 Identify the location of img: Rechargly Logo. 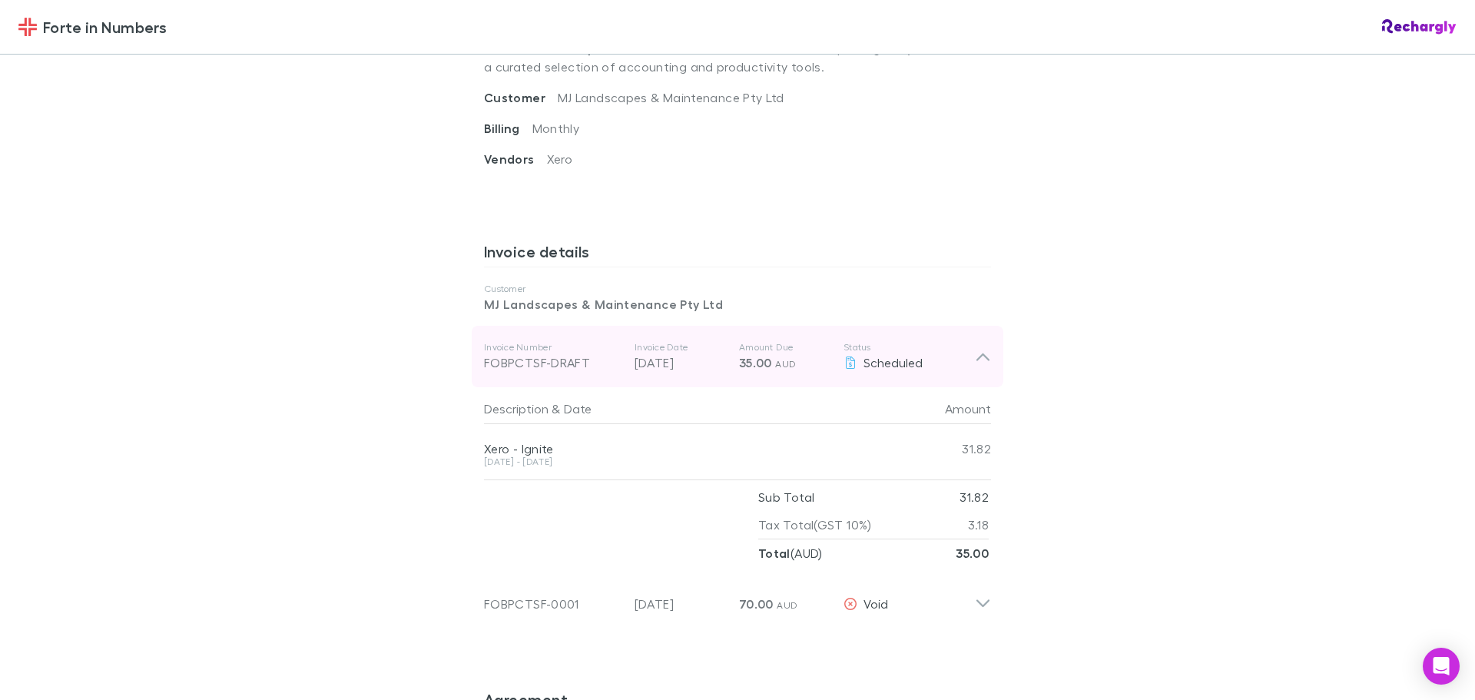
(1419, 27).